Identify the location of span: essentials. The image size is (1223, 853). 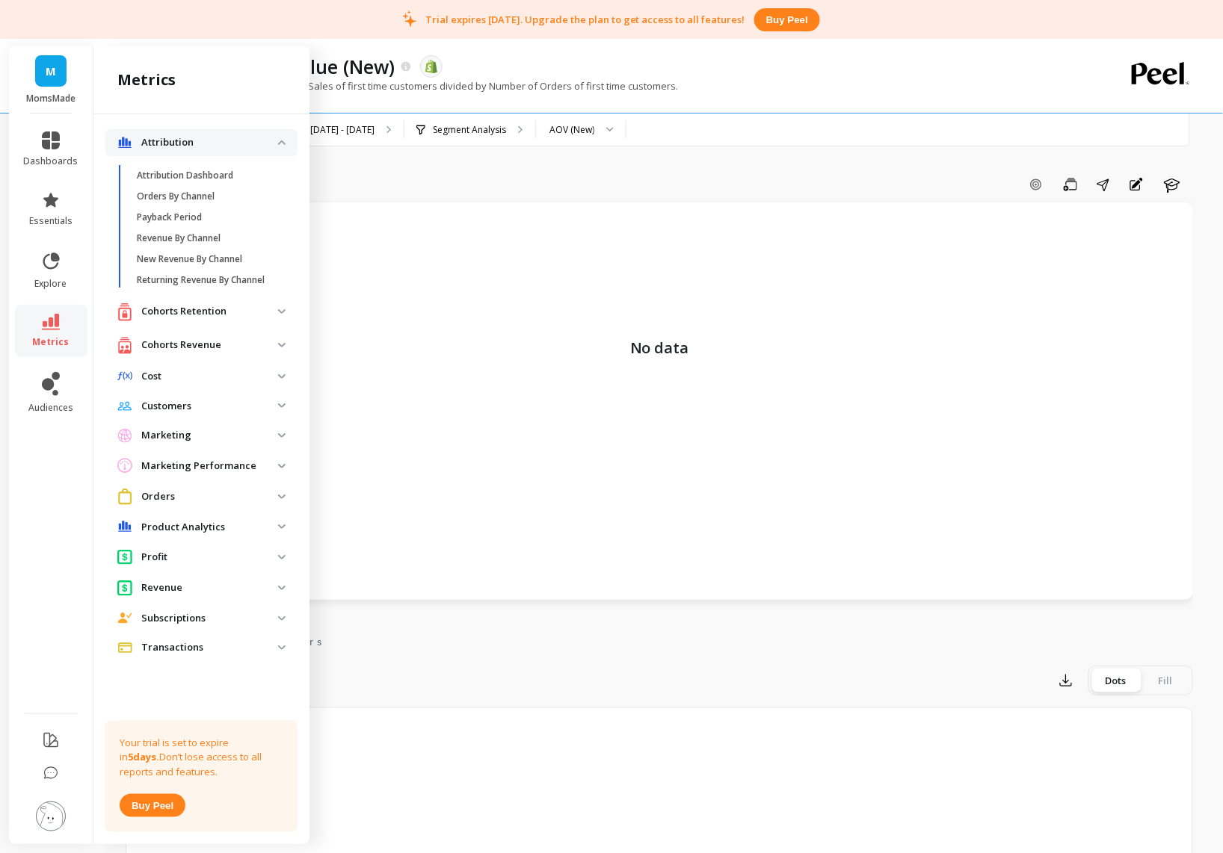
(51, 221).